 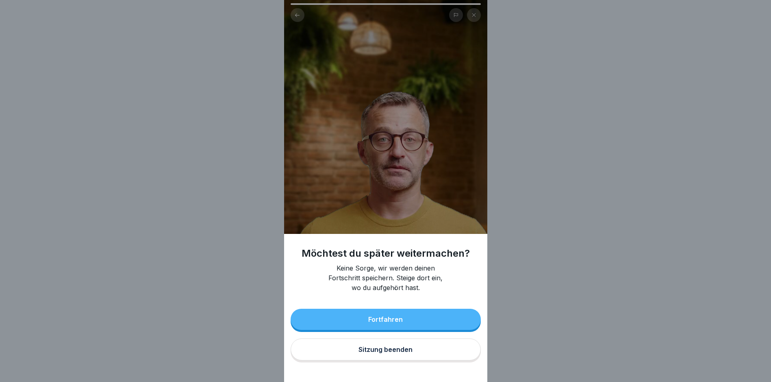 What do you see at coordinates (386, 253) in the screenshot?
I see `h1: Möchtest du später weitermachen?` at bounding box center [386, 253].